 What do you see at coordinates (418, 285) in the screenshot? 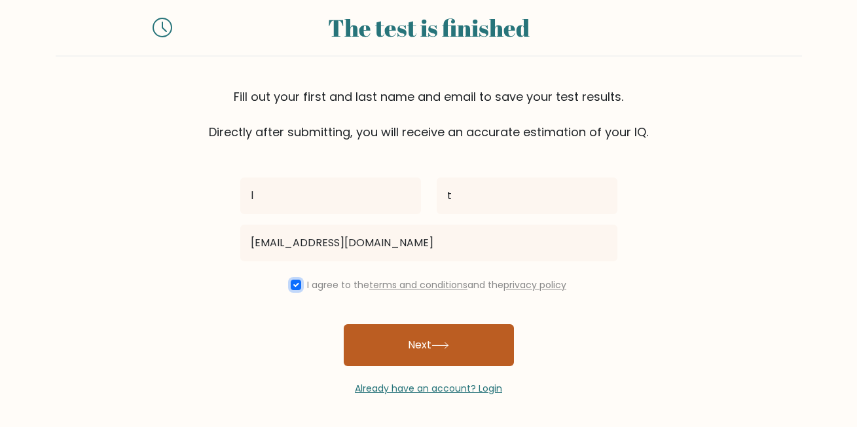
I see `a: terms and conditions` at bounding box center [418, 285].